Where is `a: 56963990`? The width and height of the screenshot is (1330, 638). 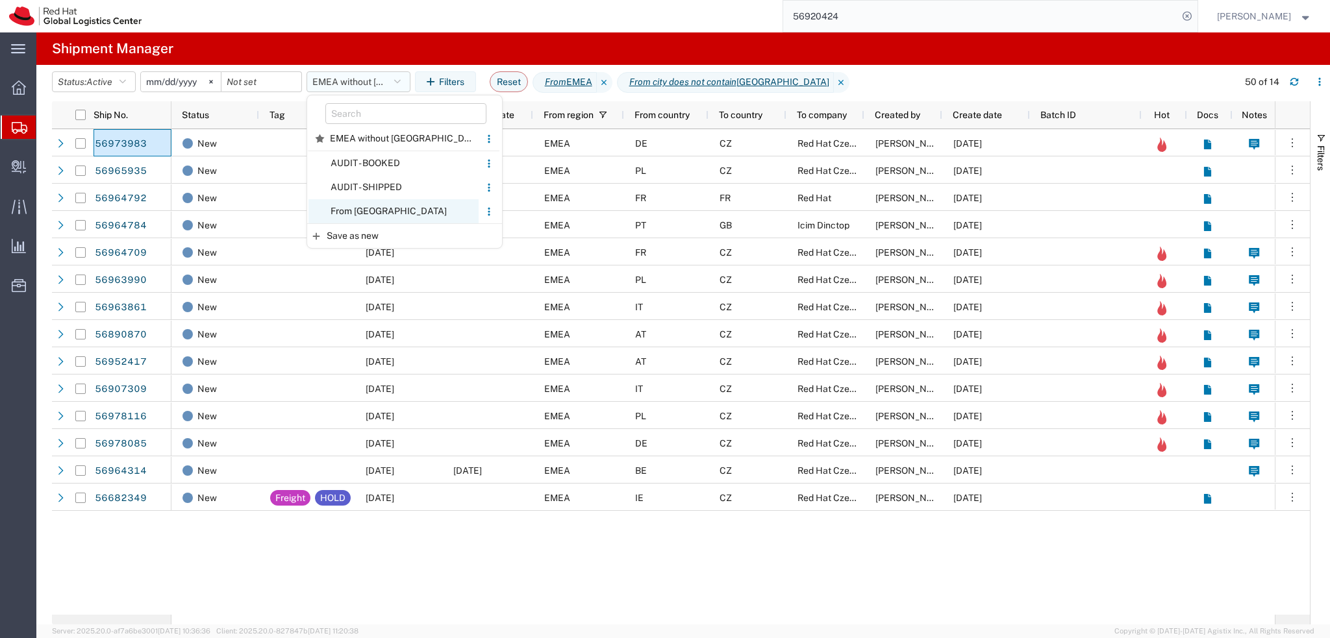 a: 56963990 is located at coordinates (121, 280).